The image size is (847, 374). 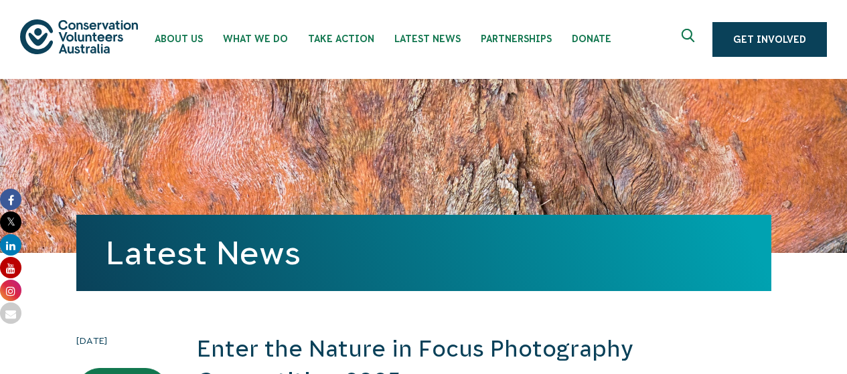 What do you see at coordinates (79, 36) in the screenshot?
I see `img: logo.svg` at bounding box center [79, 36].